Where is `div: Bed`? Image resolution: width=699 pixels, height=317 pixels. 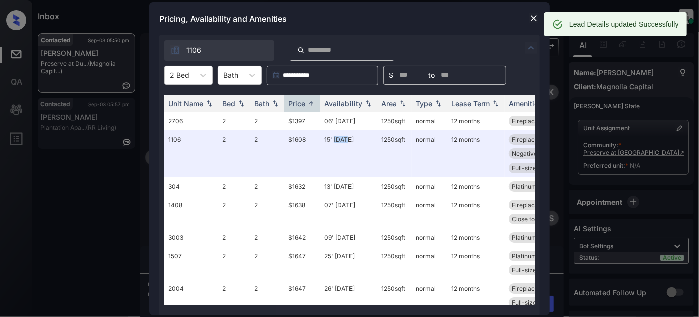 div: Bed is located at coordinates (229, 103).